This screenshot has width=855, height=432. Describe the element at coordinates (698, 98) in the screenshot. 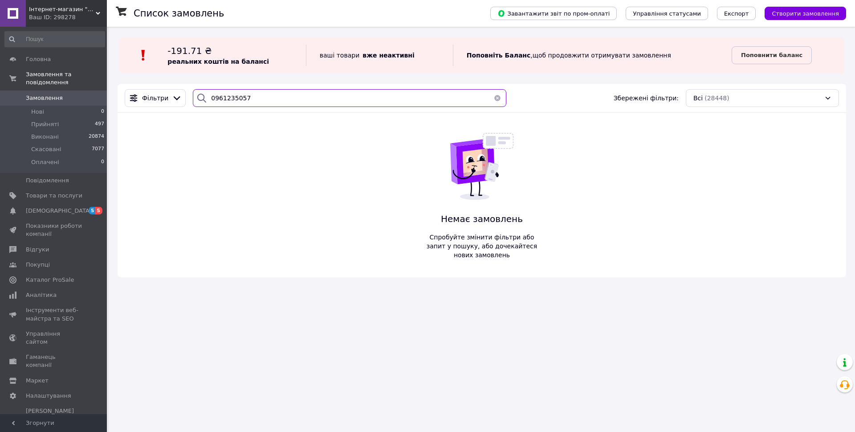

I see `span: Всі` at that location.